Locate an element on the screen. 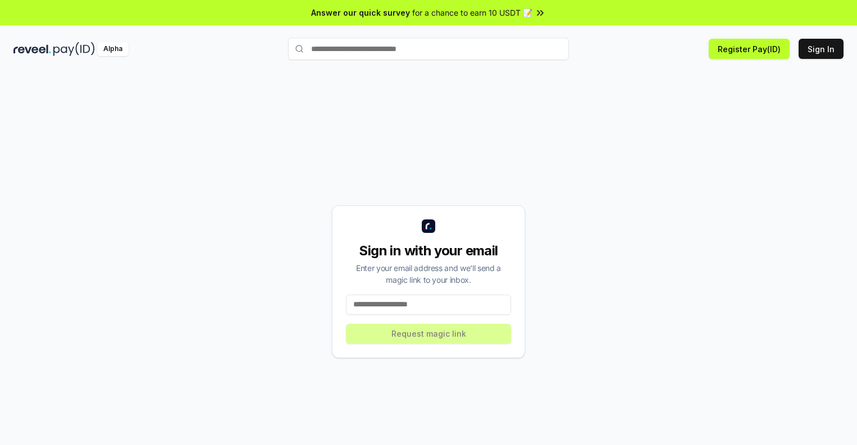 The image size is (857, 445). img: reveel_dark is located at coordinates (32, 49).